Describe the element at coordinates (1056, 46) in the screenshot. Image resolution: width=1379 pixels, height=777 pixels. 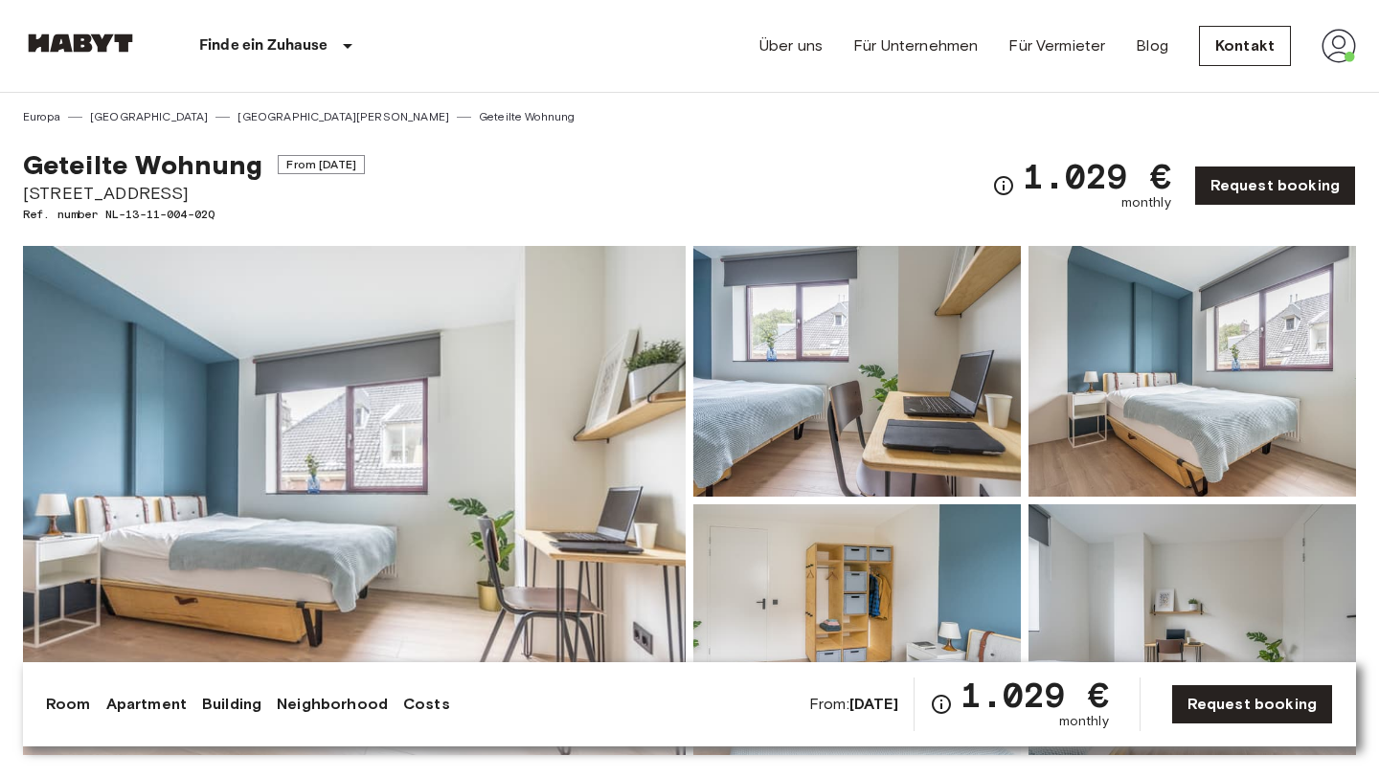
I see `a: Für Vermieter` at that location.